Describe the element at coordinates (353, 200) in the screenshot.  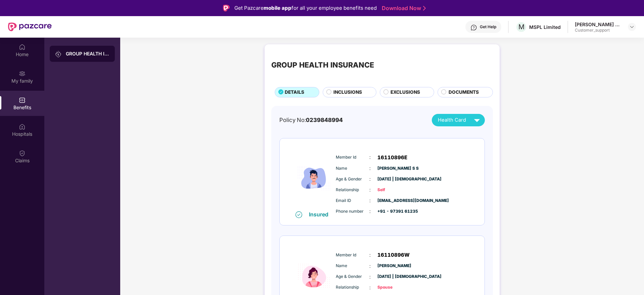
I see `span: Email ID` at that location.